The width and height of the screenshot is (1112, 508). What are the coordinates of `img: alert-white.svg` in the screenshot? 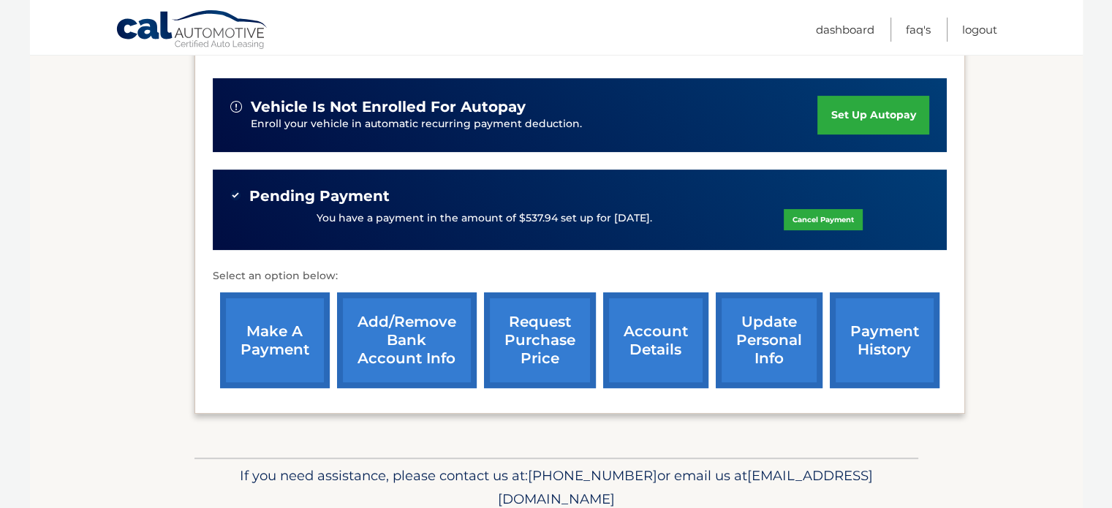 It's located at (236, 107).